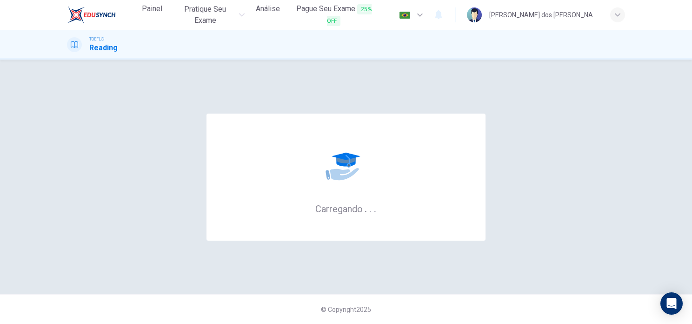  Describe the element at coordinates (671, 303) in the screenshot. I see `div: Open Intercom Messenger` at that location.